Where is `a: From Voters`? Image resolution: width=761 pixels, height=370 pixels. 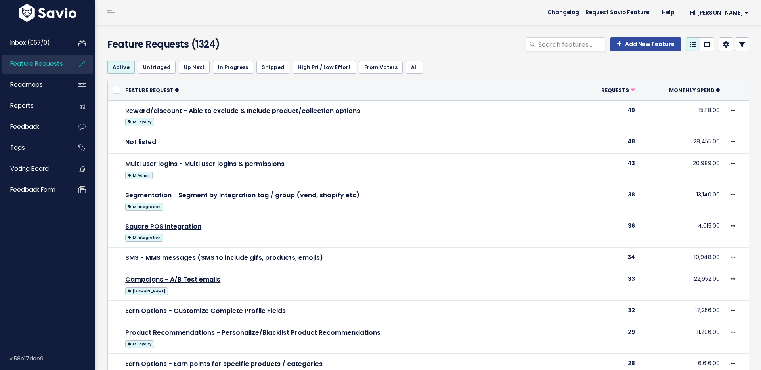
a: From Voters is located at coordinates (381, 67).